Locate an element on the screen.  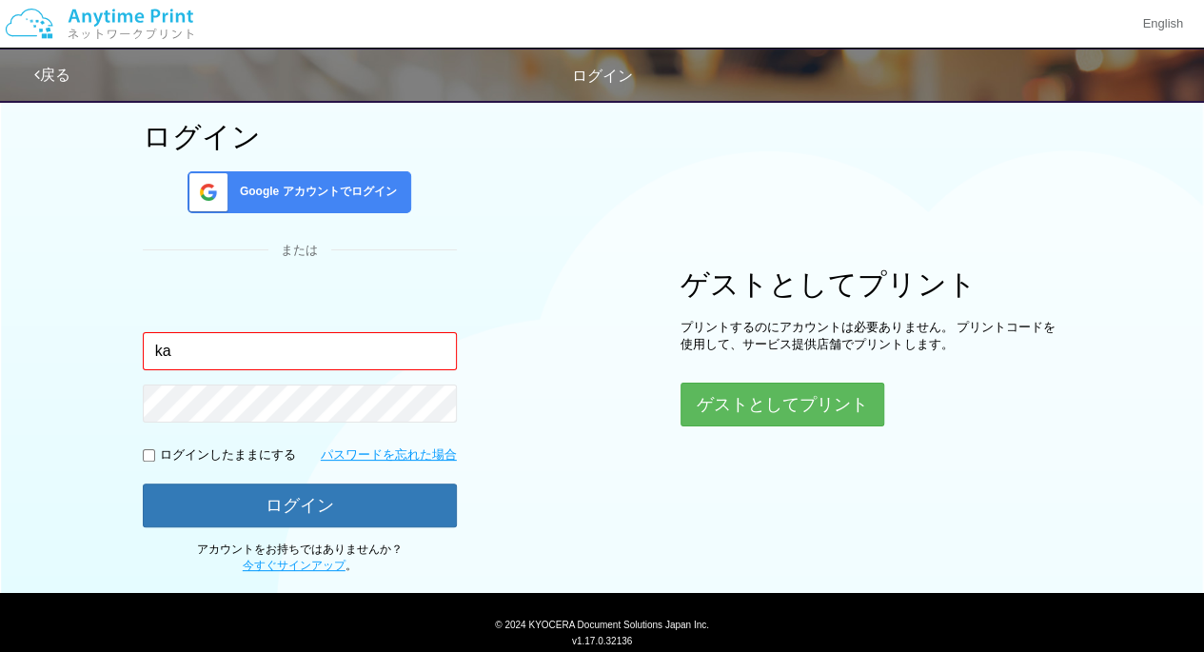
button: ログイン is located at coordinates (300, 505).